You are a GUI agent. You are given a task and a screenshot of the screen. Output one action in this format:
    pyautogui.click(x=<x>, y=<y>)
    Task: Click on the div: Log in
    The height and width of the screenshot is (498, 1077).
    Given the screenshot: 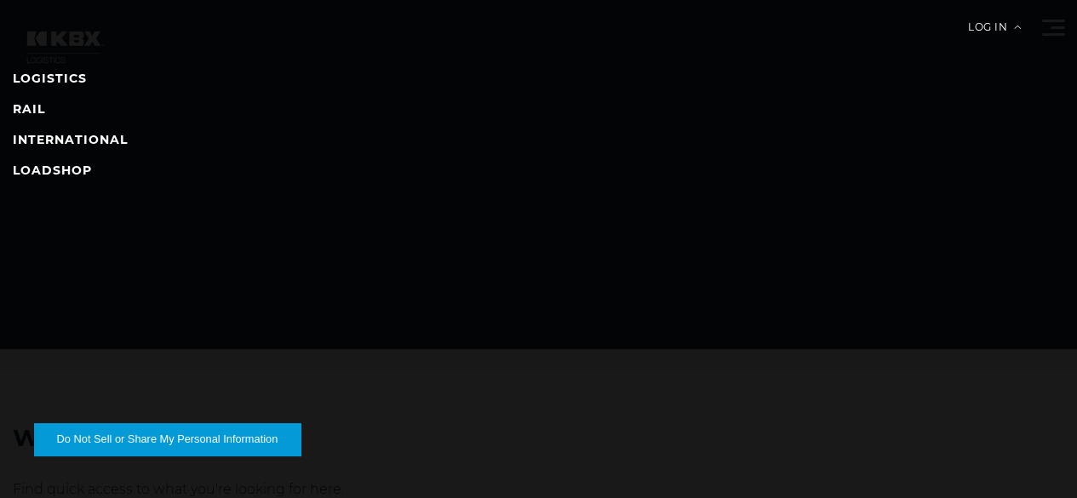 What is the action you would take?
    pyautogui.click(x=994, y=33)
    